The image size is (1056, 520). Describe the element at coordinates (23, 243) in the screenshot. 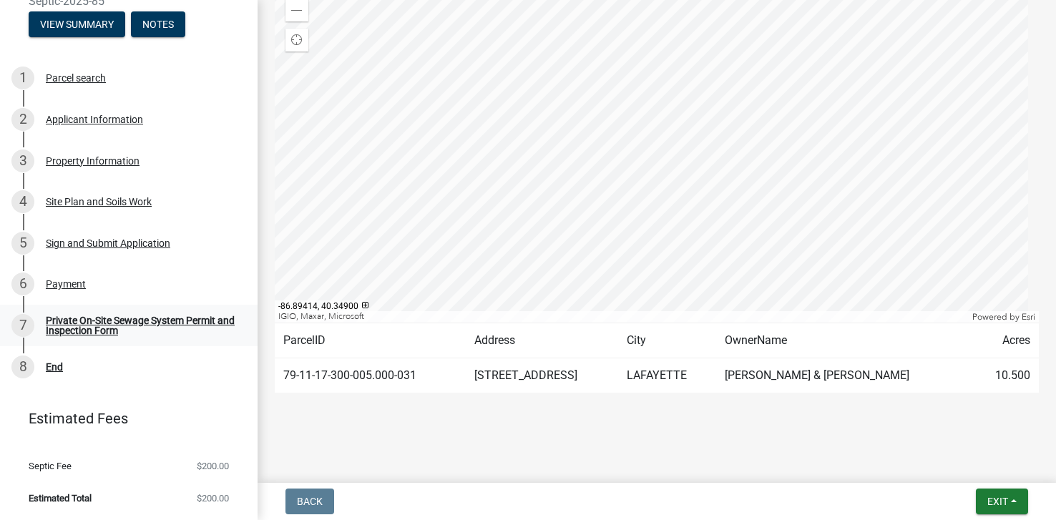

I see `div: 5` at that location.